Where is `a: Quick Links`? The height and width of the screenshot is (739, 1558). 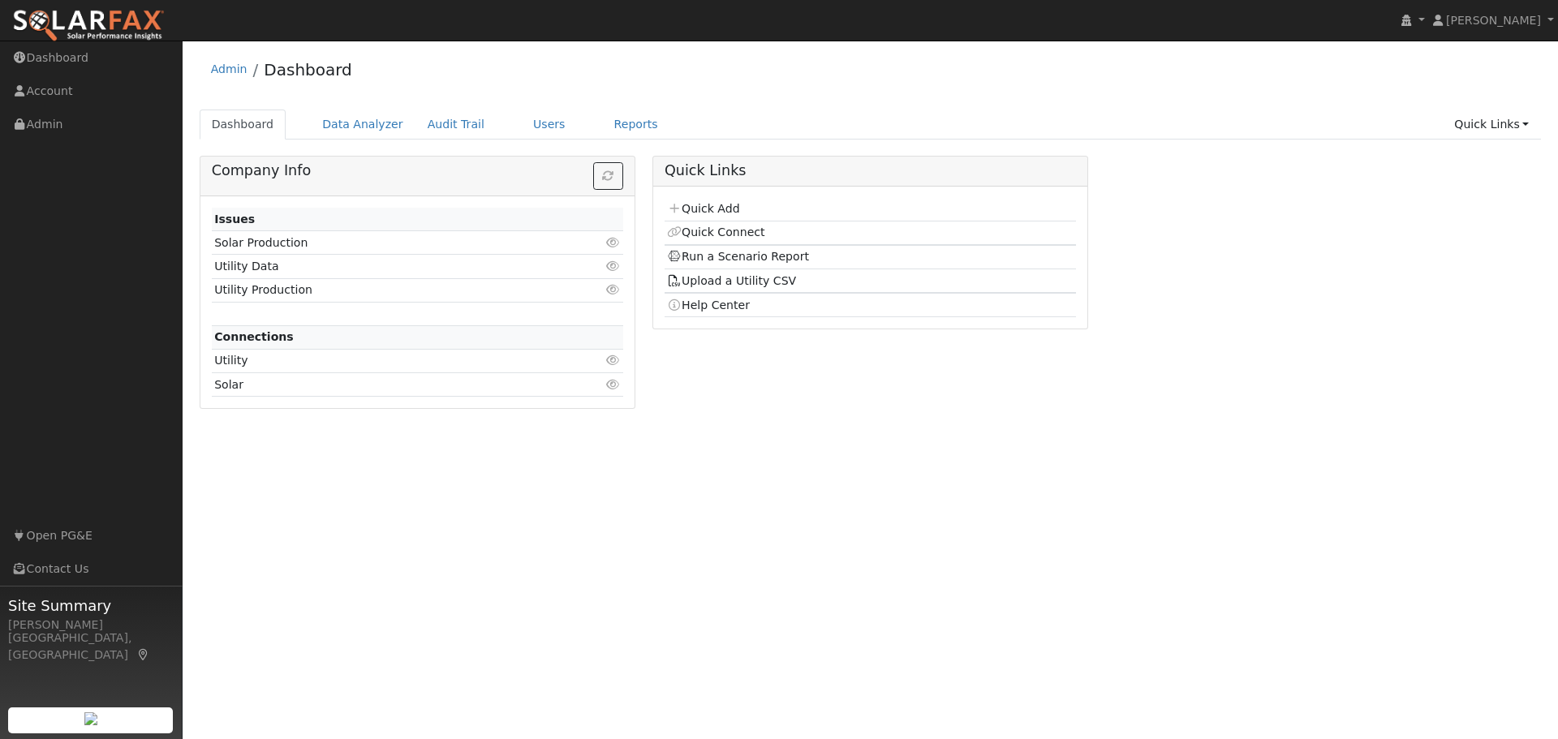 a: Quick Links is located at coordinates (1491, 124).